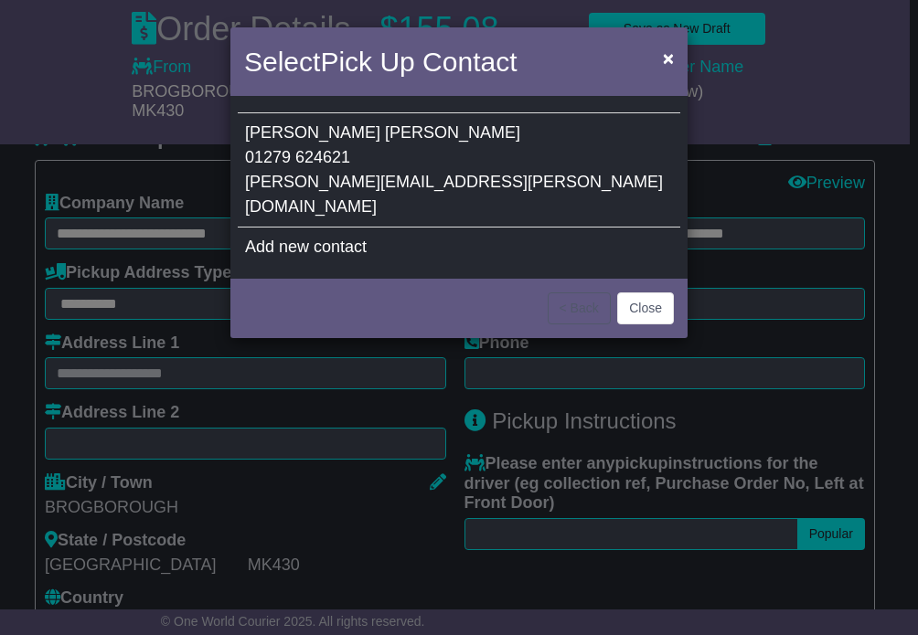  Describe the element at coordinates (297, 157) in the screenshot. I see `span: 01279 624621` at that location.